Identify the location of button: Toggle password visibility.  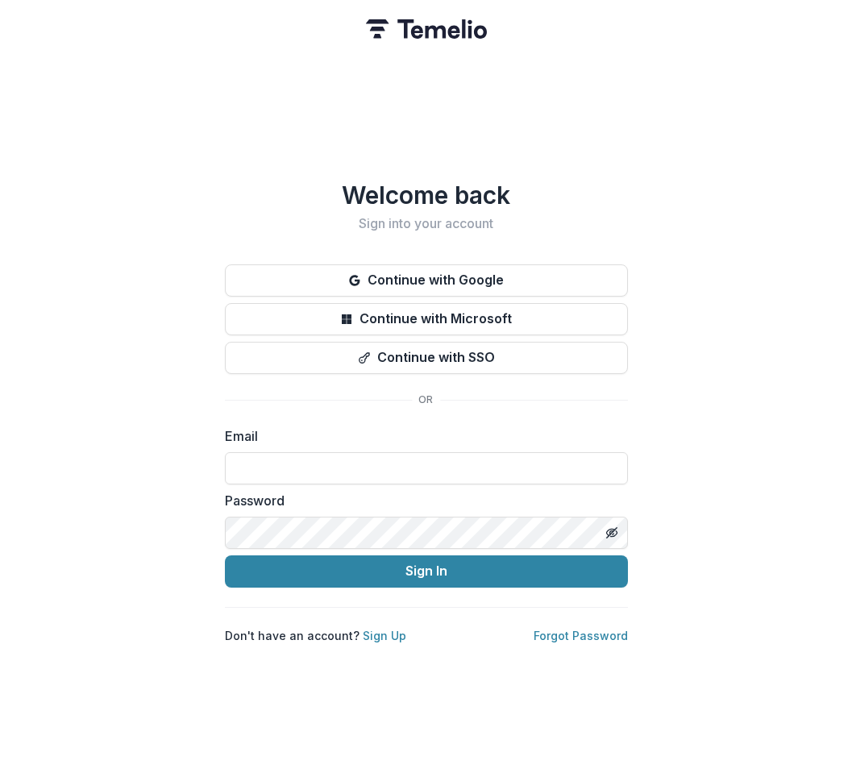
(612, 533).